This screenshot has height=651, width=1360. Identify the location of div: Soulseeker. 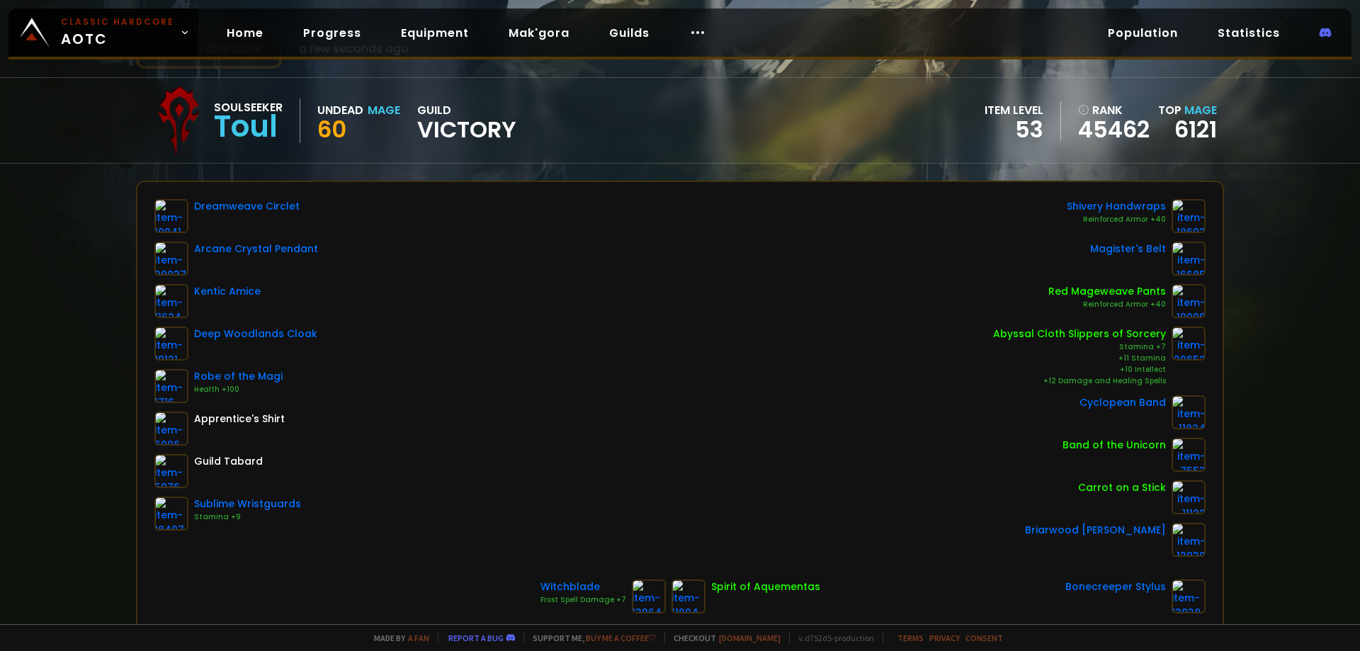
(248, 107).